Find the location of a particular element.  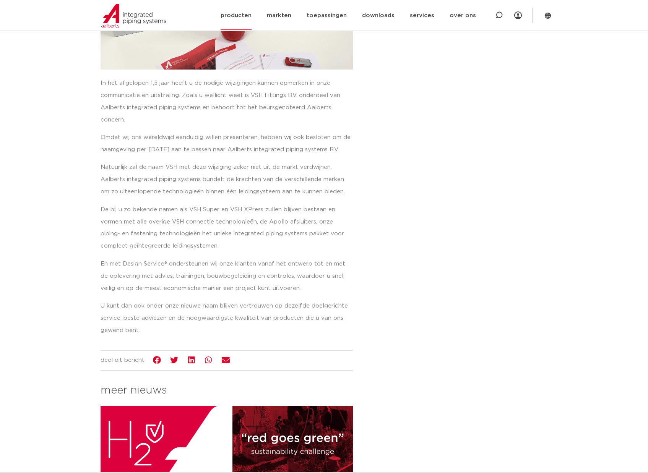

div: Share on whatsapp is located at coordinates (208, 360).